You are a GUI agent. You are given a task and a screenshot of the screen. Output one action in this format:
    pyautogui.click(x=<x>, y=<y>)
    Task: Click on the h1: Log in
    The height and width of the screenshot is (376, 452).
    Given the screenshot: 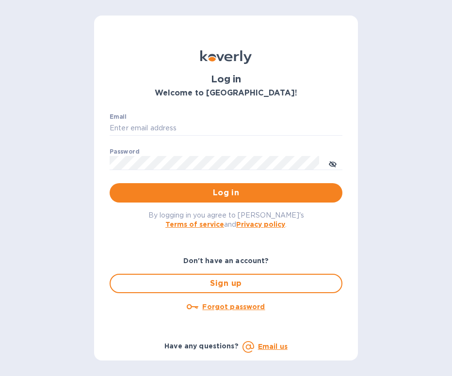 What is the action you would take?
    pyautogui.click(x=226, y=79)
    